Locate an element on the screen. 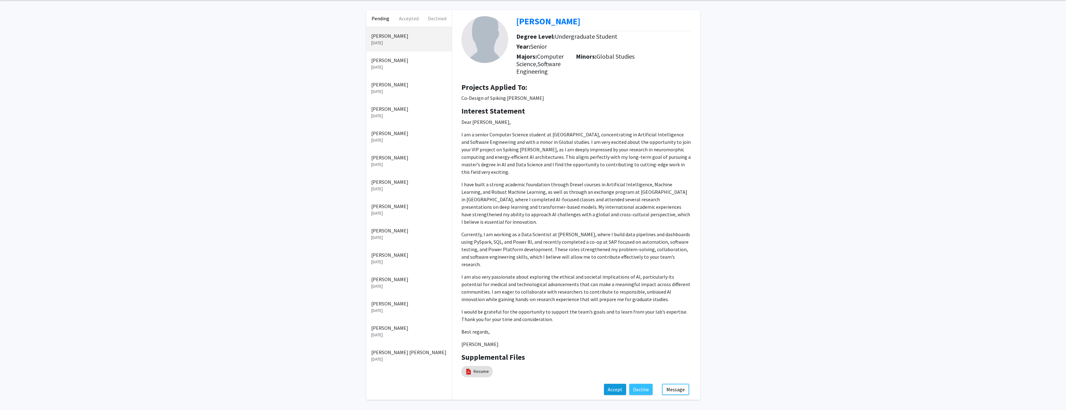 The height and width of the screenshot is (410, 1066). button: Message is located at coordinates (676, 389).